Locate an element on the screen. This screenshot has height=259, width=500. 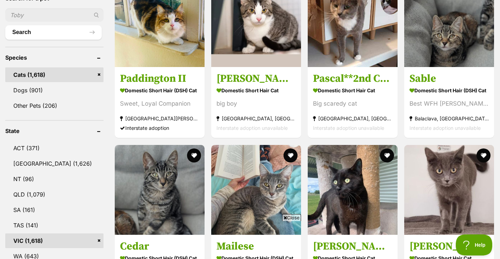
a: SA (161) is located at coordinates (54, 210).